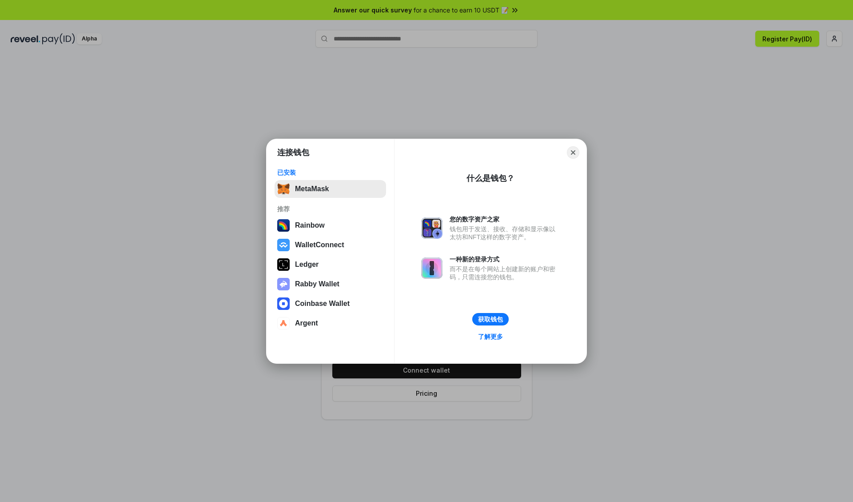 This screenshot has width=853, height=502. I want to click on button: Rainbow, so click(330, 225).